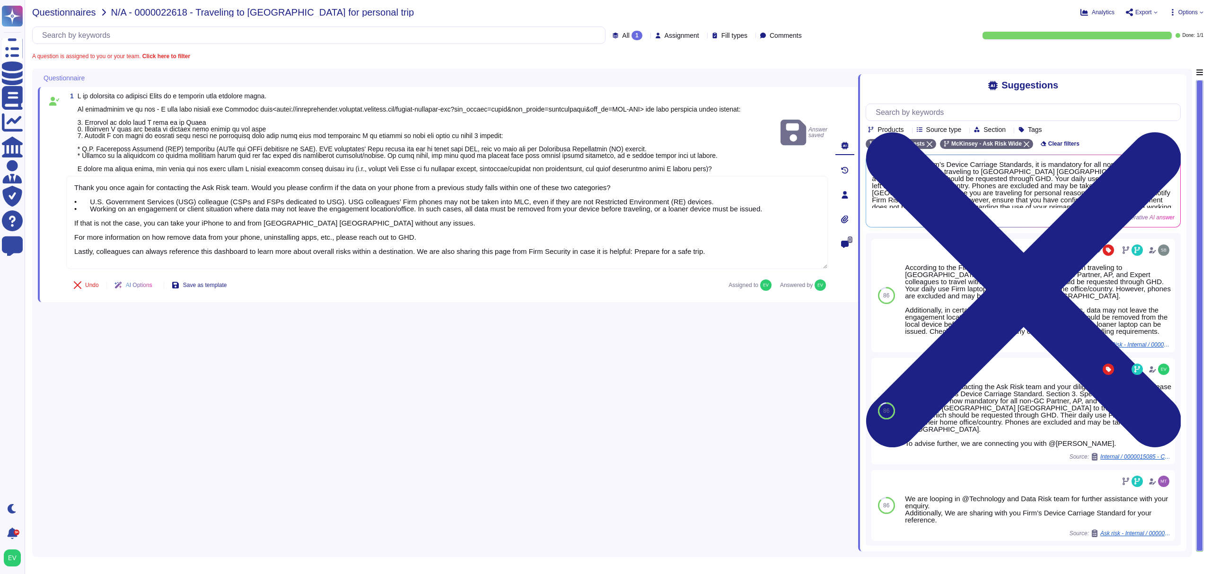 This screenshot has height=574, width=1211. I want to click on span: Assignment, so click(682, 35).